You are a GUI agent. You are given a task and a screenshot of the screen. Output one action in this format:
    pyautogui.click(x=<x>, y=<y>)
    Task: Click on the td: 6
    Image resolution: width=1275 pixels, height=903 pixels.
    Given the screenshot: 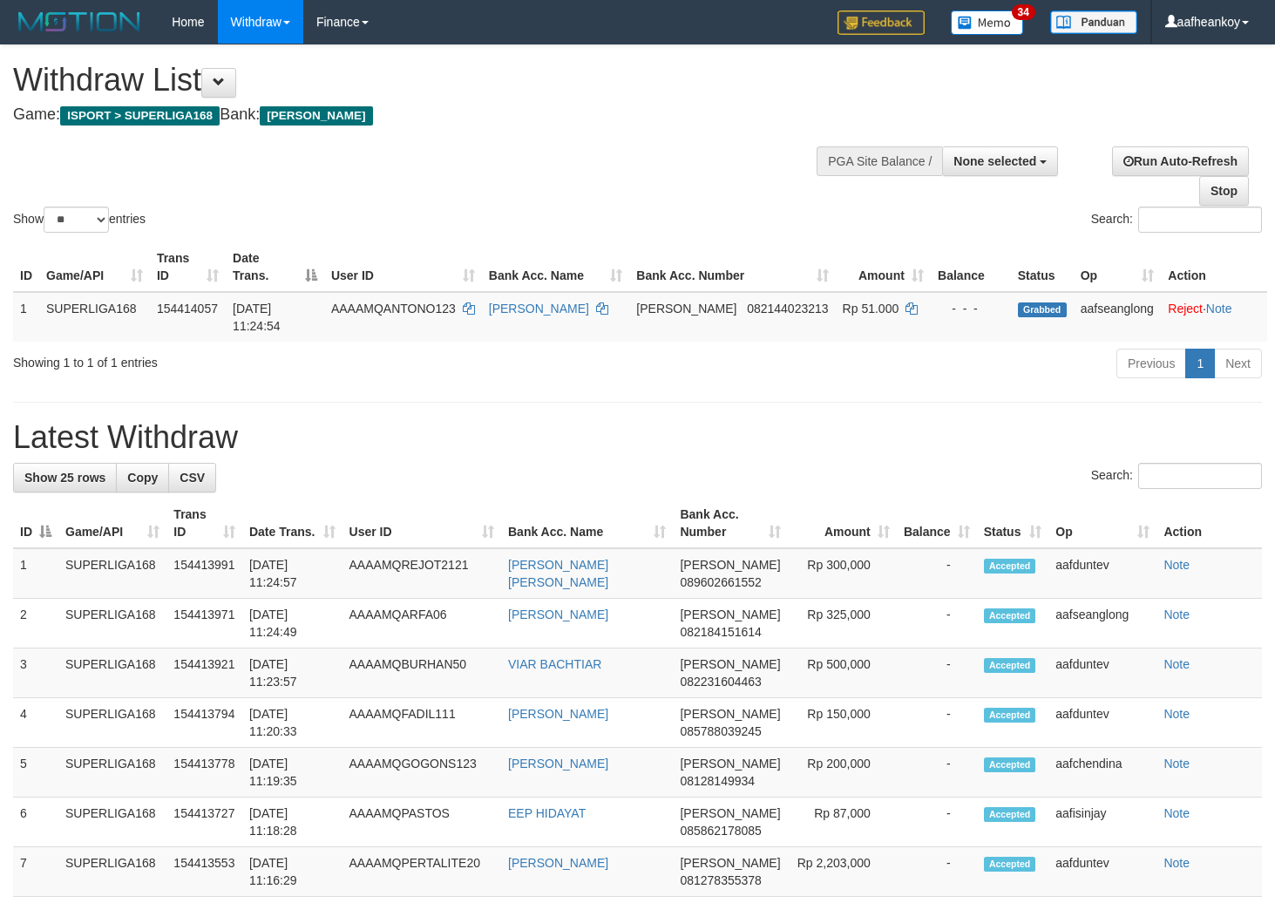 What is the action you would take?
    pyautogui.click(x=36, y=822)
    